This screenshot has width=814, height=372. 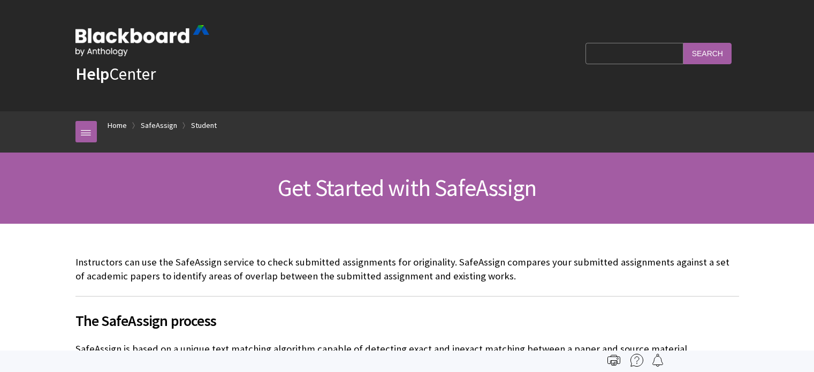 What do you see at coordinates (116, 74) in the screenshot?
I see `a: HelpCenter` at bounding box center [116, 74].